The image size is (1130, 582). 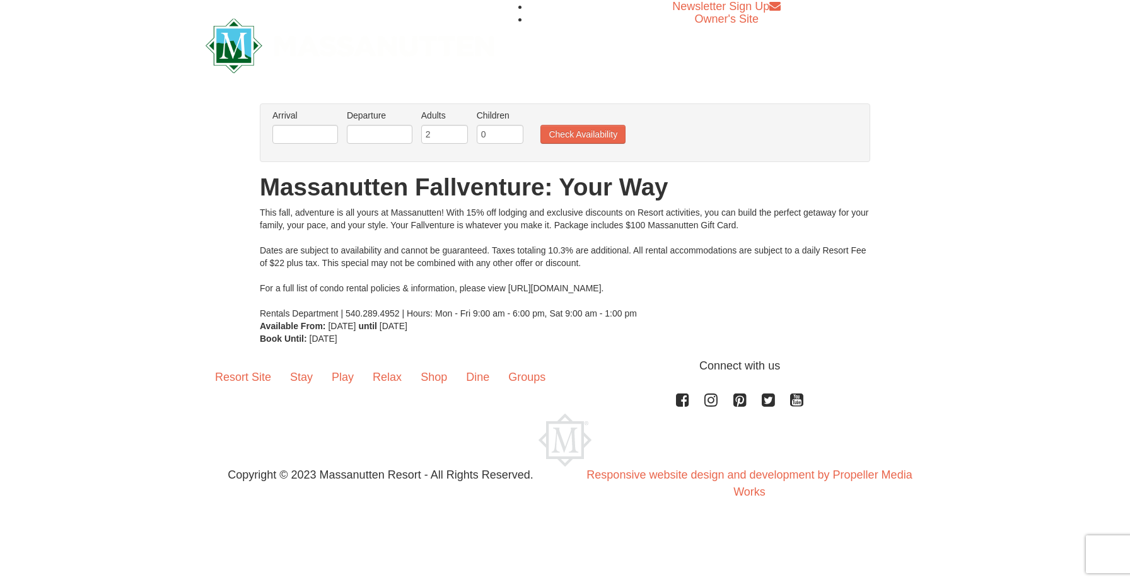 I want to click on a: Shop, so click(x=434, y=377).